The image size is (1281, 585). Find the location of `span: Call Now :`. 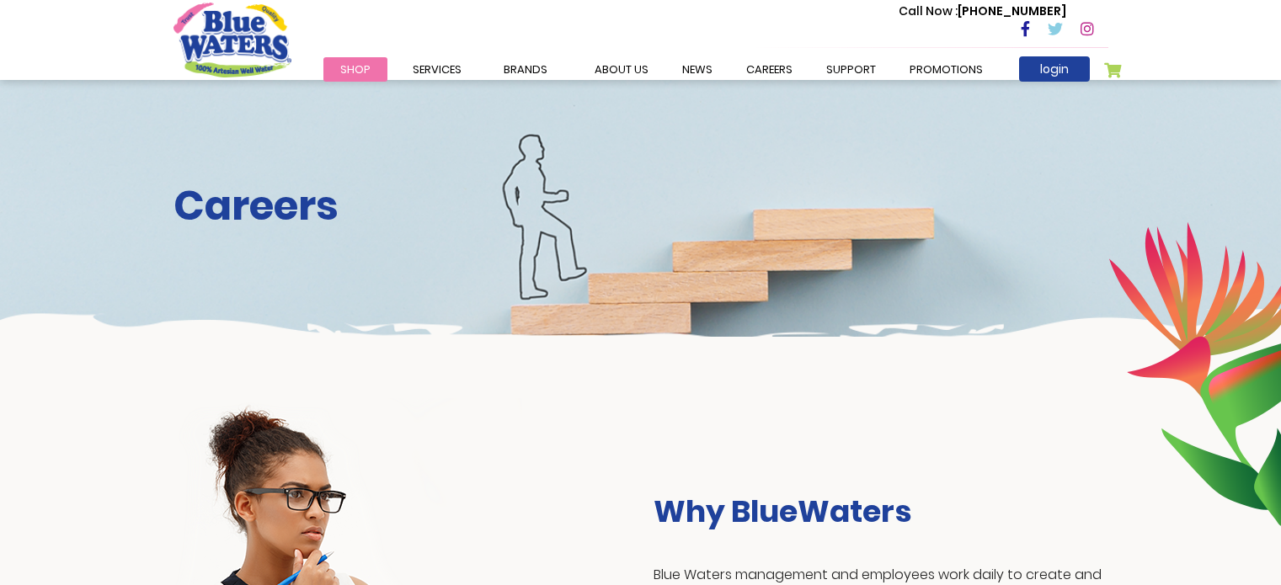

span: Call Now : is located at coordinates (928, 11).